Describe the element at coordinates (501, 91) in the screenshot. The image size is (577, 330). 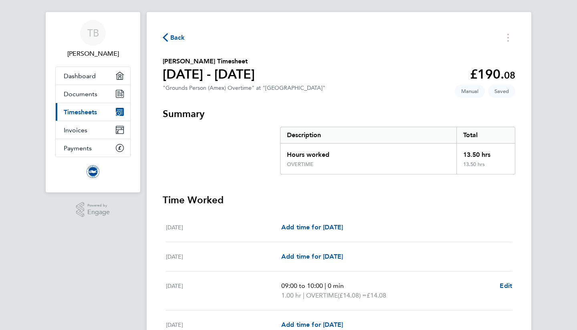
I see `span: This timesheet is Saved.` at that location.